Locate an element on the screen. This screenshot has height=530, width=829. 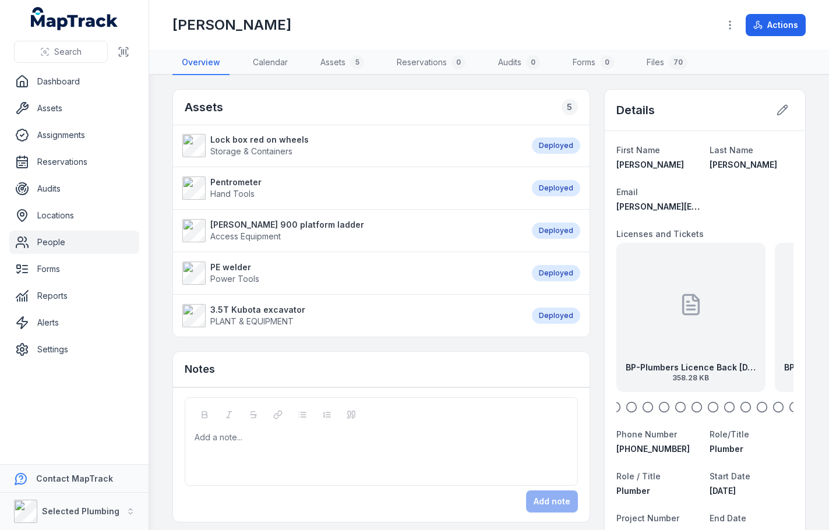
a: Assets5 is located at coordinates (342, 63).